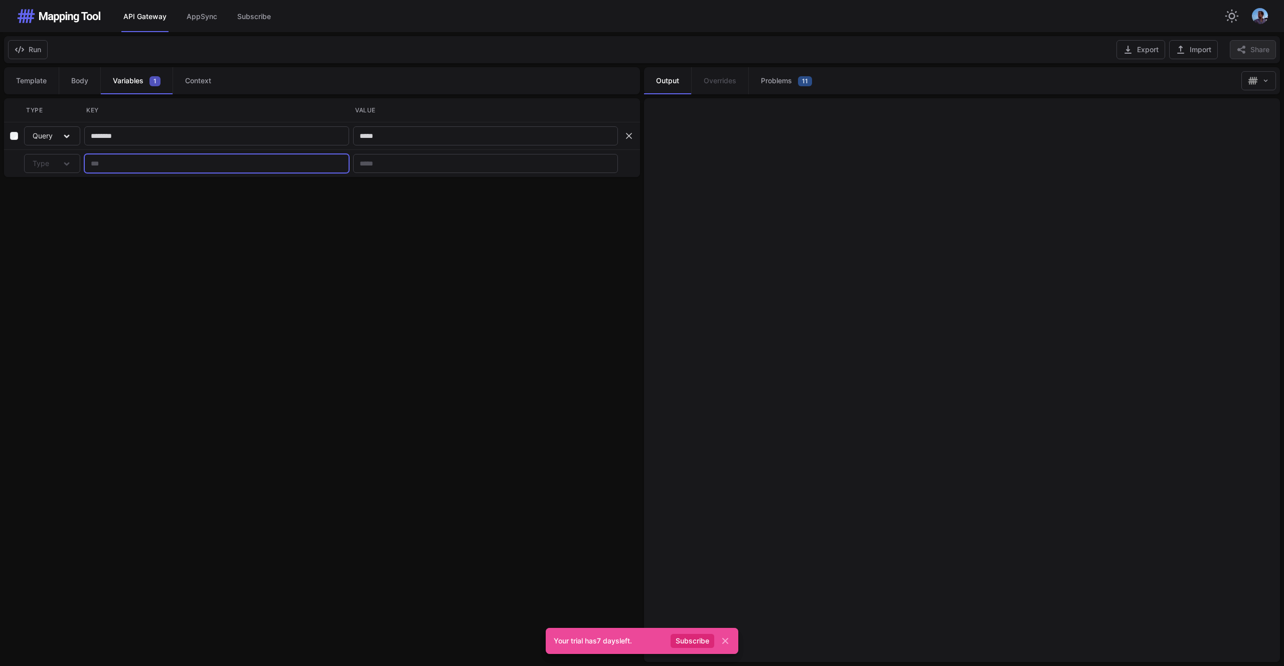 The height and width of the screenshot is (666, 1284). Describe the element at coordinates (776, 81) in the screenshot. I see `span: Problems` at that location.